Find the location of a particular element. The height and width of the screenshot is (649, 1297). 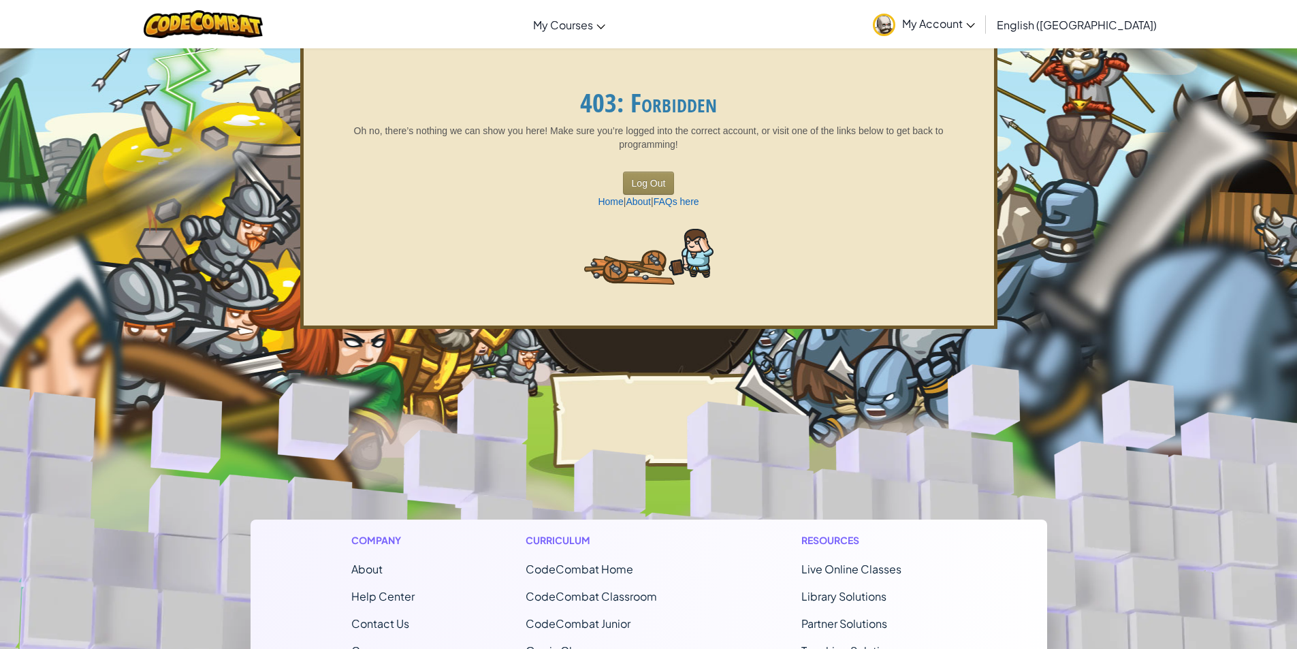

a: CodeCombat Classroom is located at coordinates (591, 596).